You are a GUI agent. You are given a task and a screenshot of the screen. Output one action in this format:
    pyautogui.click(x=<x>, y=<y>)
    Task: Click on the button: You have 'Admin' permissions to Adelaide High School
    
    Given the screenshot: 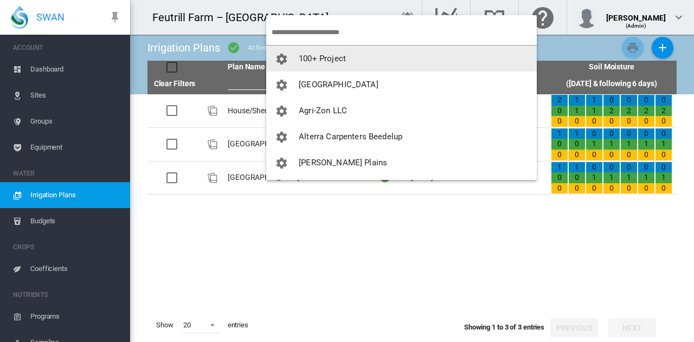 What is the action you would take?
    pyautogui.click(x=401, y=85)
    